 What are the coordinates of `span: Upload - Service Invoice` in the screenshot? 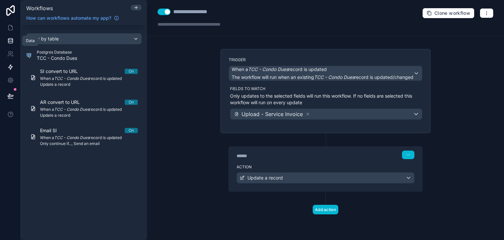 It's located at (272, 114).